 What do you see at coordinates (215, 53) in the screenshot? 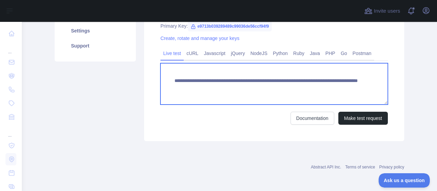
I see `a: Javascript` at bounding box center [215, 53].